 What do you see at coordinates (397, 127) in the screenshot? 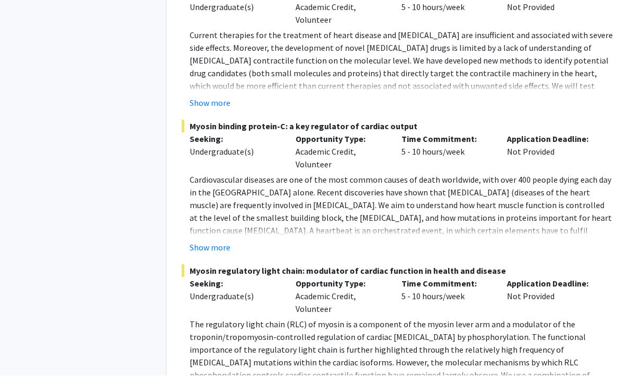
I see `span: Myosin binding protein-C: a key regulator of cardiac output` at bounding box center [397, 127].